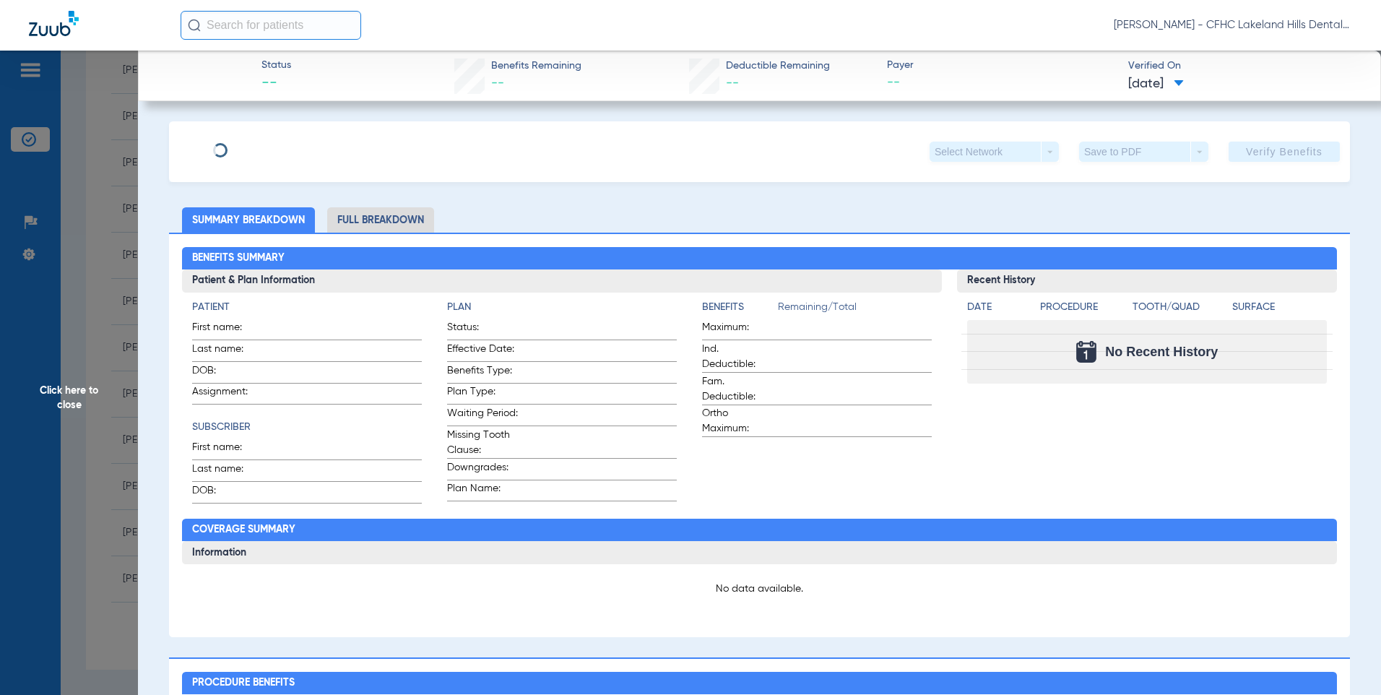 The height and width of the screenshot is (695, 1381). What do you see at coordinates (1001, 65) in the screenshot?
I see `span: Payer` at bounding box center [1001, 65].